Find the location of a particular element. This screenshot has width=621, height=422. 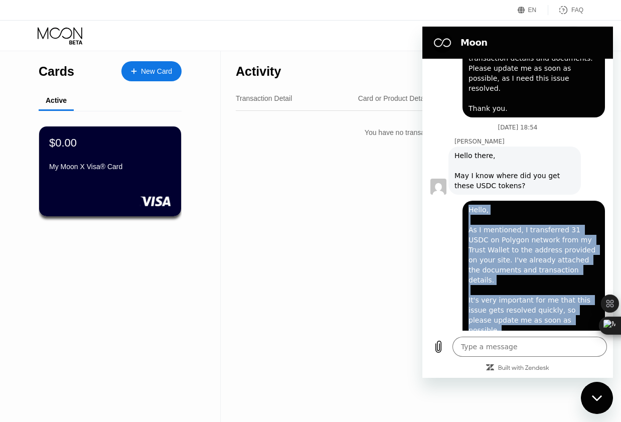

div: Transaction Detail is located at coordinates (264, 98).